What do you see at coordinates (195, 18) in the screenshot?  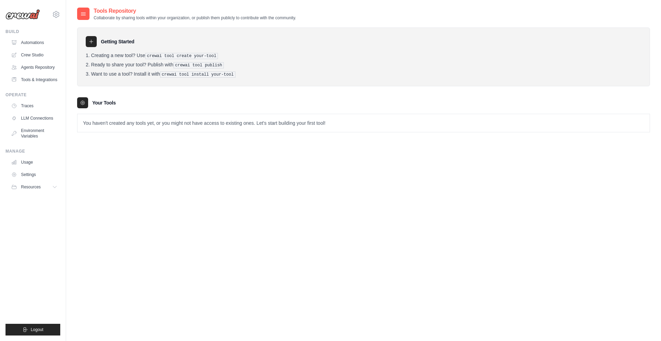 I see `p: Collaborate by sharing tools within your organization, or publish them publicly to contribute wit...` at bounding box center [195, 18].